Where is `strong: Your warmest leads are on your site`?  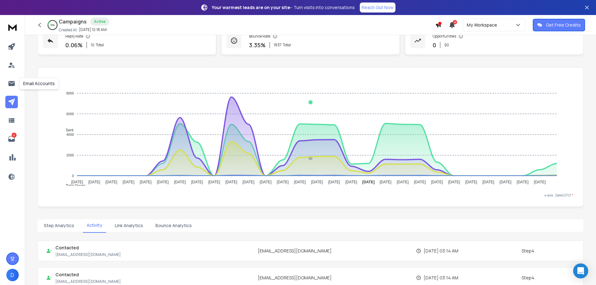 strong: Your warmest leads are on your site is located at coordinates (251, 7).